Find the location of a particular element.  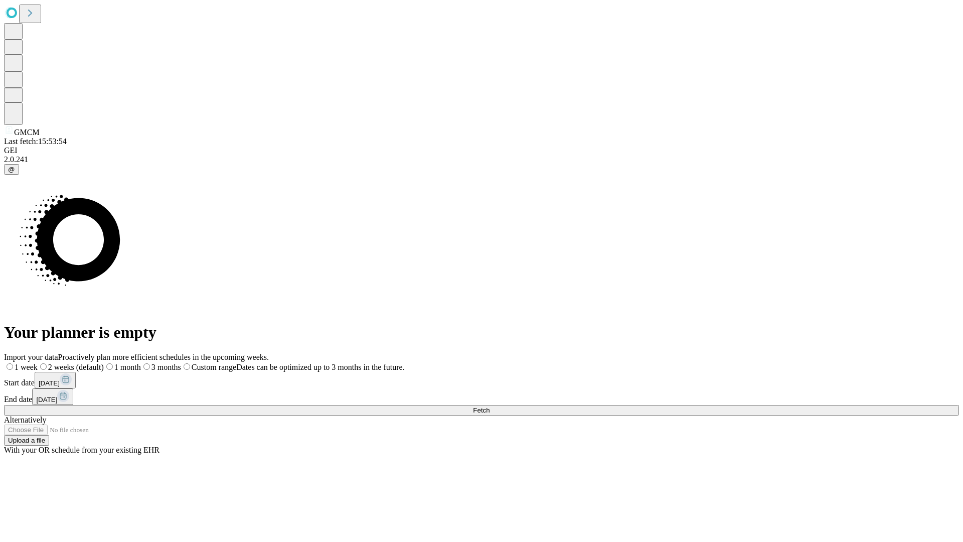

input: 2 weeks (default) is located at coordinates (43, 366).